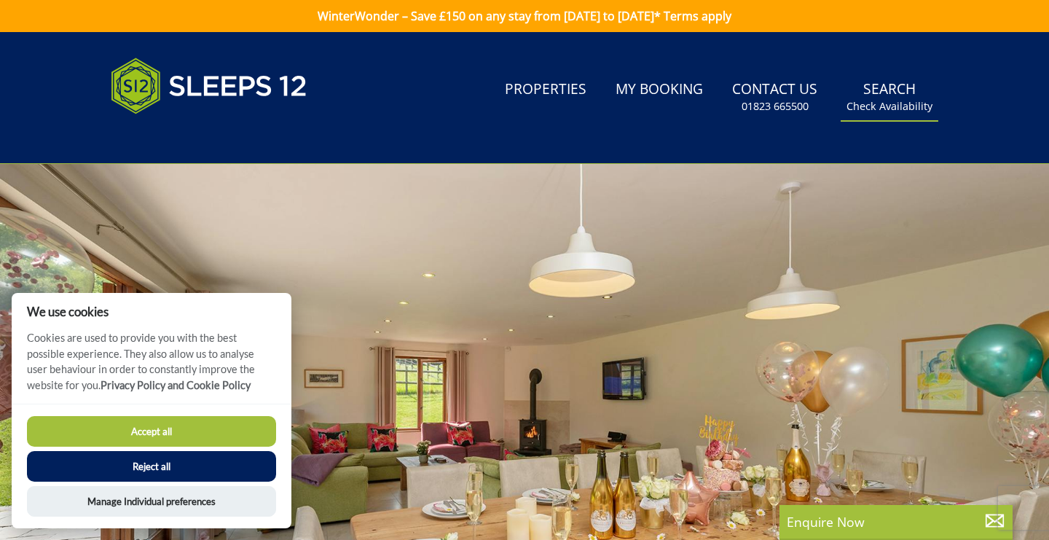  I want to click on button: Manage Individual preferences, so click(151, 501).